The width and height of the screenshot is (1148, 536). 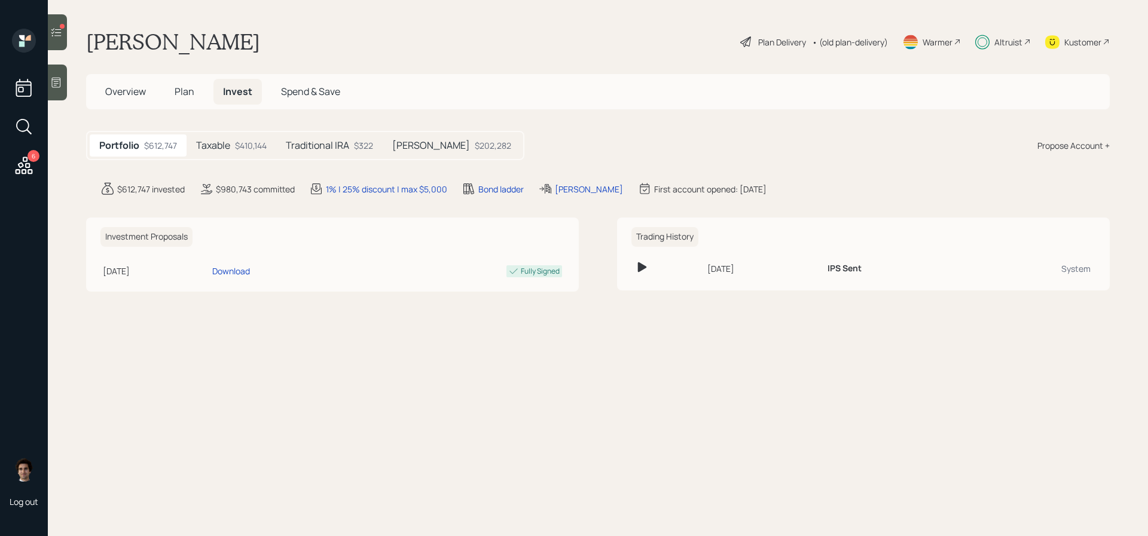 I want to click on div: $202,282, so click(x=493, y=145).